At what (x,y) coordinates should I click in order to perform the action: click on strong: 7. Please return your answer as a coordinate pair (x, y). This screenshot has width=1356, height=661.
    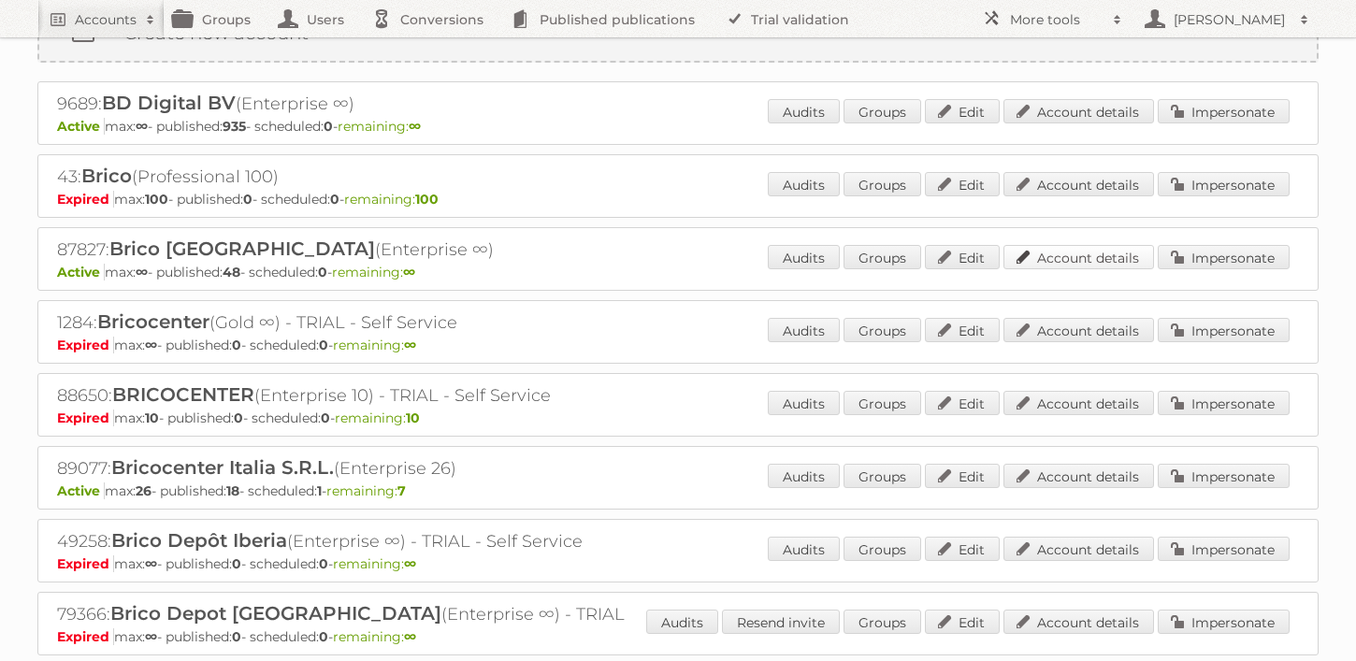
    Looking at the image, I should click on (401, 491).